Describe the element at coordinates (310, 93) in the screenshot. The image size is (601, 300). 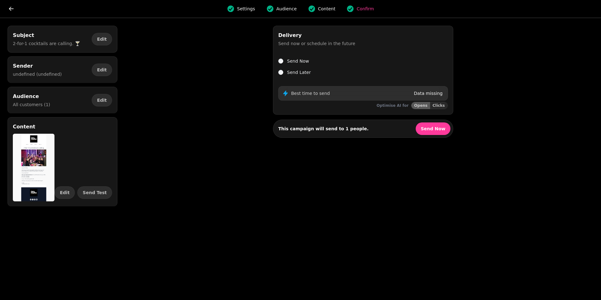
I see `p: Best time to send` at that location.